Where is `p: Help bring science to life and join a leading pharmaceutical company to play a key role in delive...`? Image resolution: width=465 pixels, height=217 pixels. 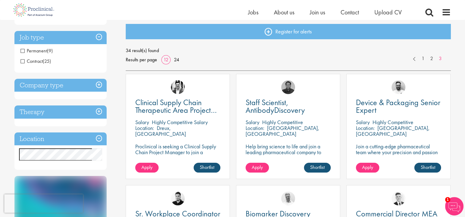
p: Help bring science to life and join a leading pharmaceutical company to play a key role in delive... is located at coordinates (288, 158).